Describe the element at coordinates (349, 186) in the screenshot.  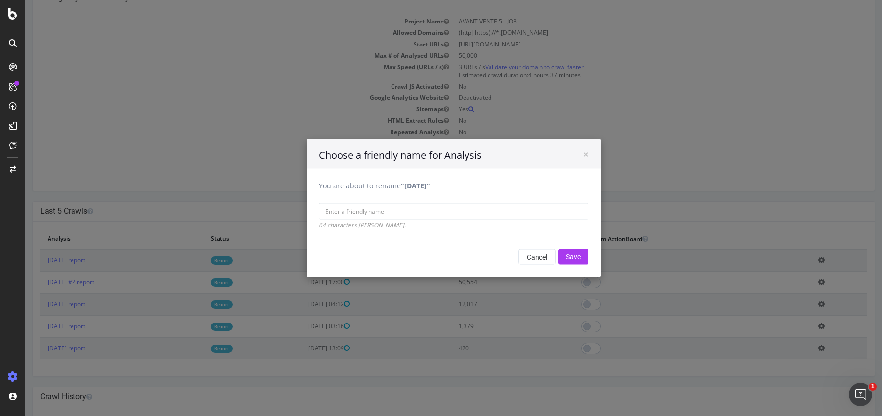
I see `label: You are about to rename` at that location.